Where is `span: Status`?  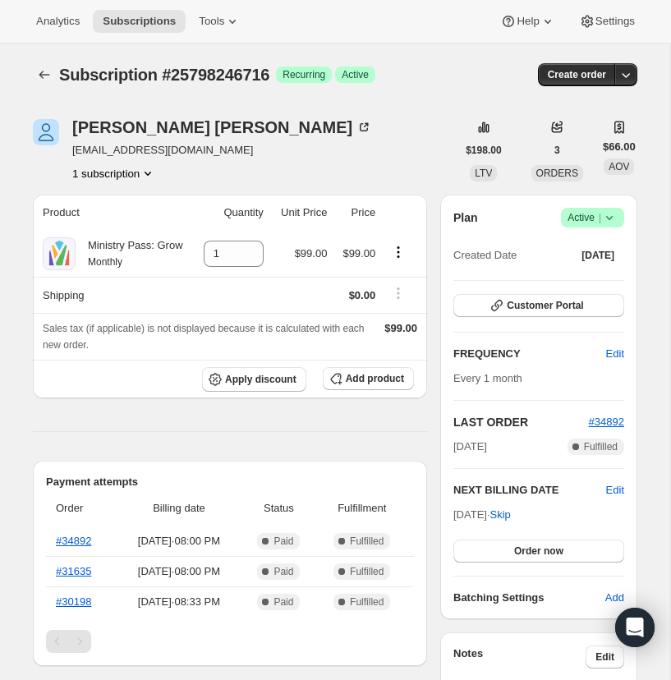 span: Status is located at coordinates (278, 508).